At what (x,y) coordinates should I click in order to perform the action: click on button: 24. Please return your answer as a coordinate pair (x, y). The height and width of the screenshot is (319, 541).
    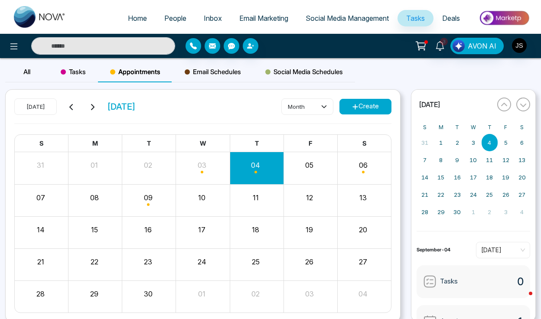
    Looking at the image, I should click on (202, 262).